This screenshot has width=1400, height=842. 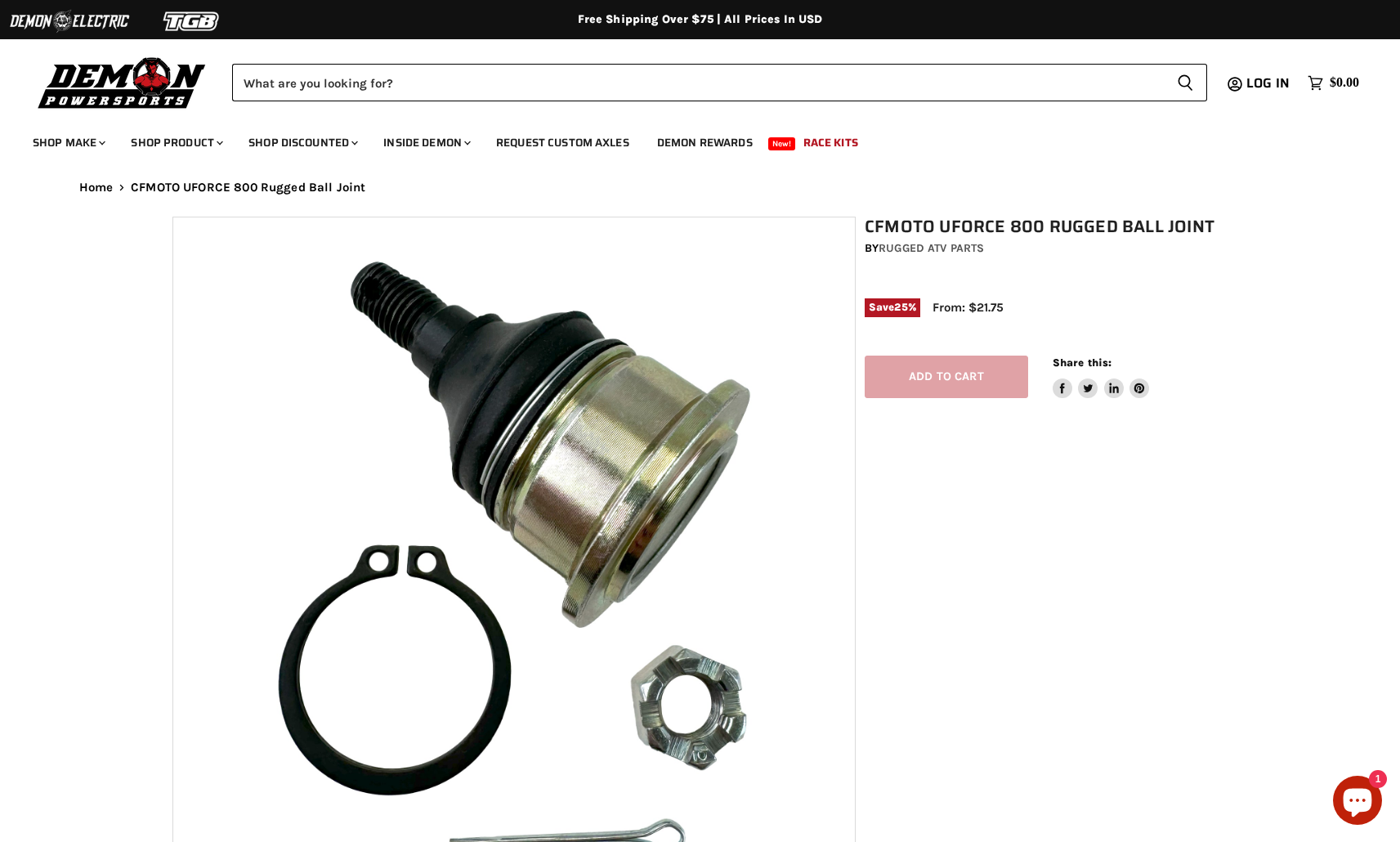 I want to click on div: by, so click(x=1050, y=249).